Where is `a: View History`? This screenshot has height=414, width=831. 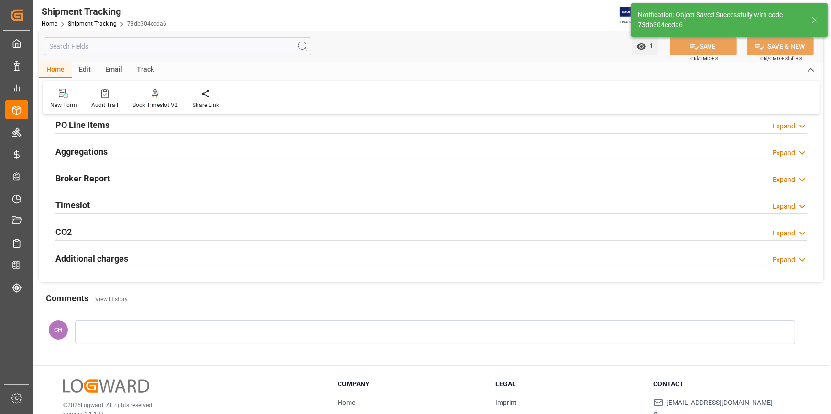 a: View History is located at coordinates (111, 300).